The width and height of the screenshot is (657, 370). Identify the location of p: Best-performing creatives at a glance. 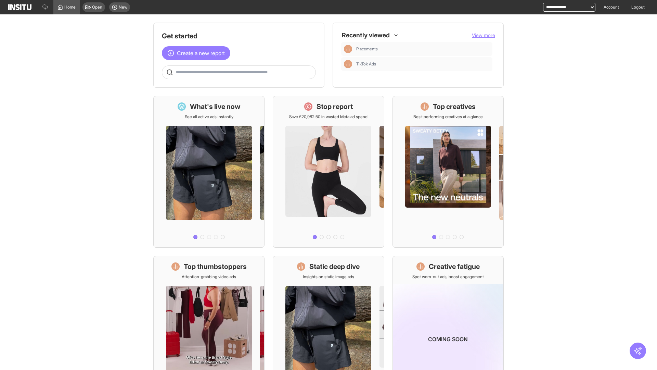
(448, 117).